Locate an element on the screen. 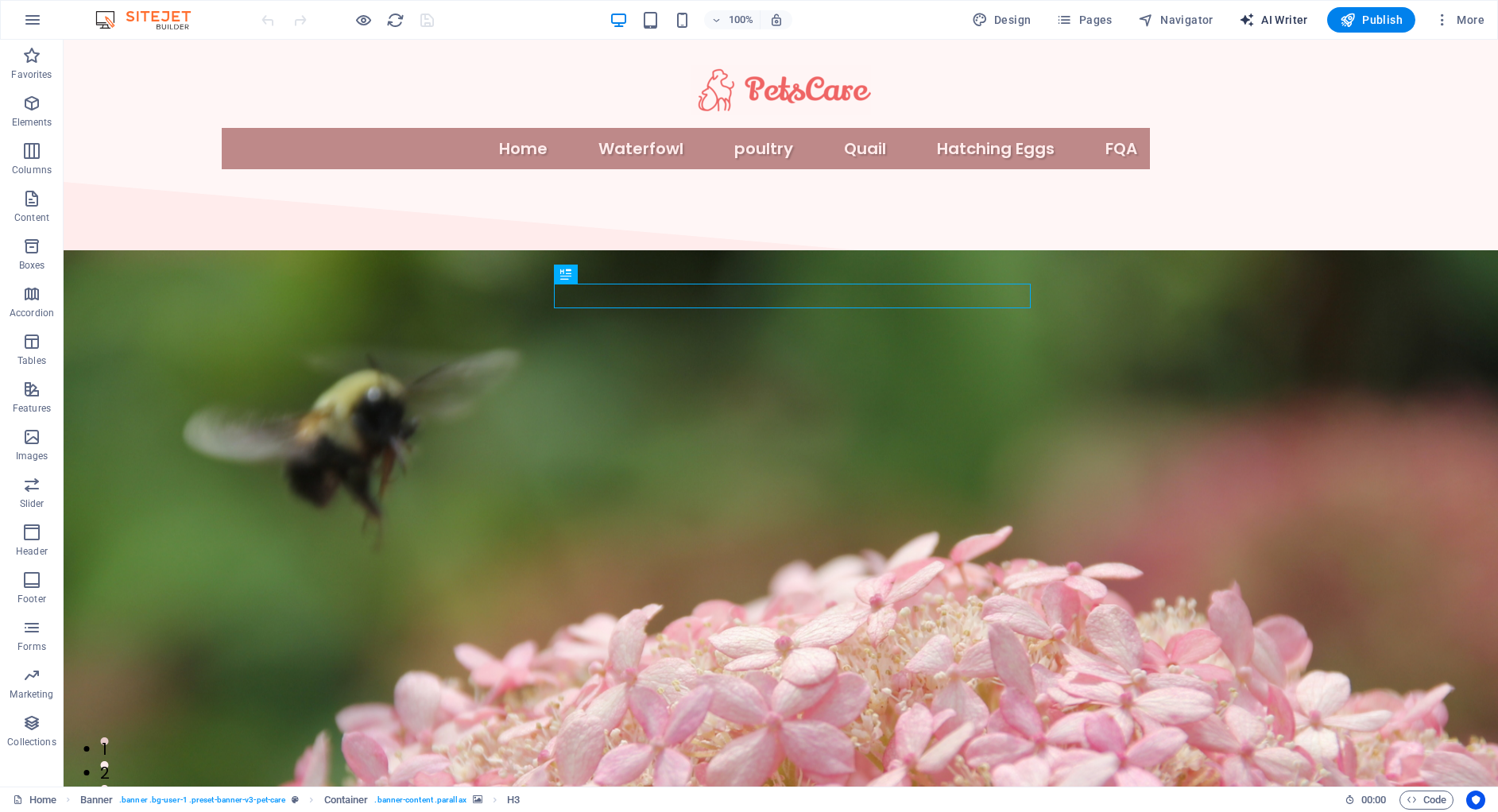  span: Pages is located at coordinates (1084, 20).